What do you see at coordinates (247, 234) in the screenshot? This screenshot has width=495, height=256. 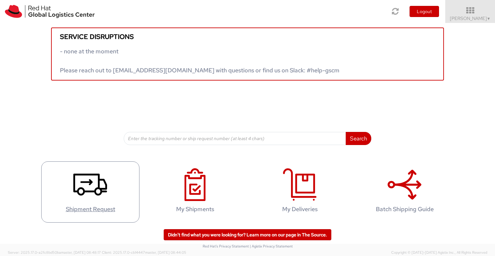 I see `a: Didn't find what you were looking for? Learn more on our page in The Source.` at bounding box center [247, 234].